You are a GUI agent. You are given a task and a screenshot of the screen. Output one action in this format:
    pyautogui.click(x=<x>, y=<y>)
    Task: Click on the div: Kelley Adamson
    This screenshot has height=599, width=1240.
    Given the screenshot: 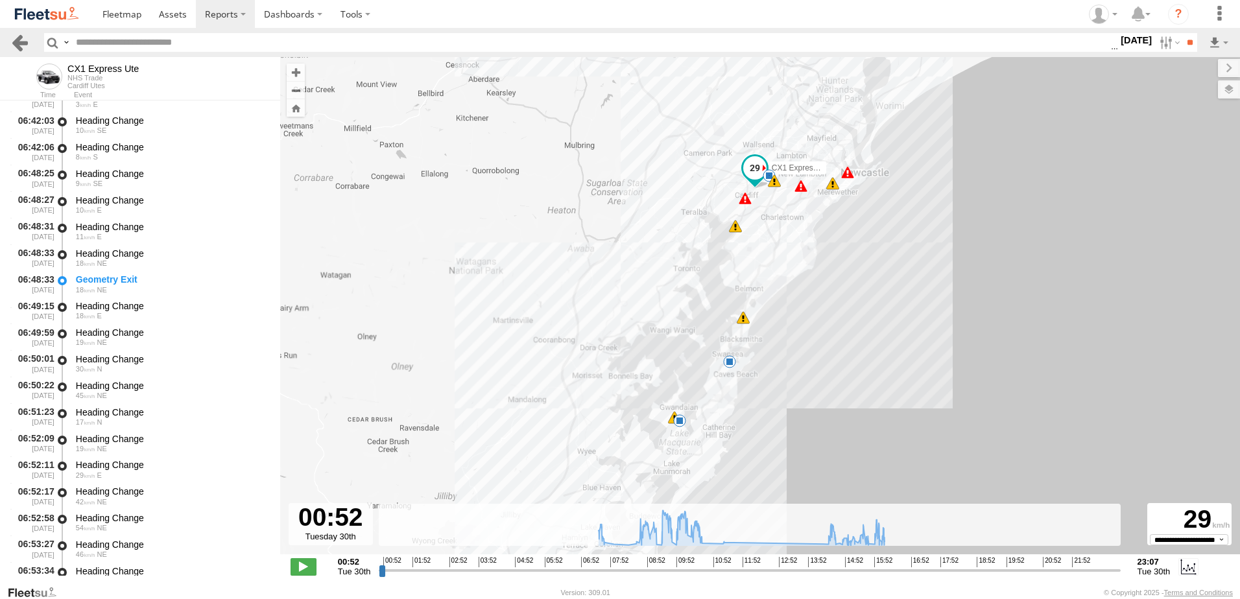 What is the action you would take?
    pyautogui.click(x=1103, y=14)
    